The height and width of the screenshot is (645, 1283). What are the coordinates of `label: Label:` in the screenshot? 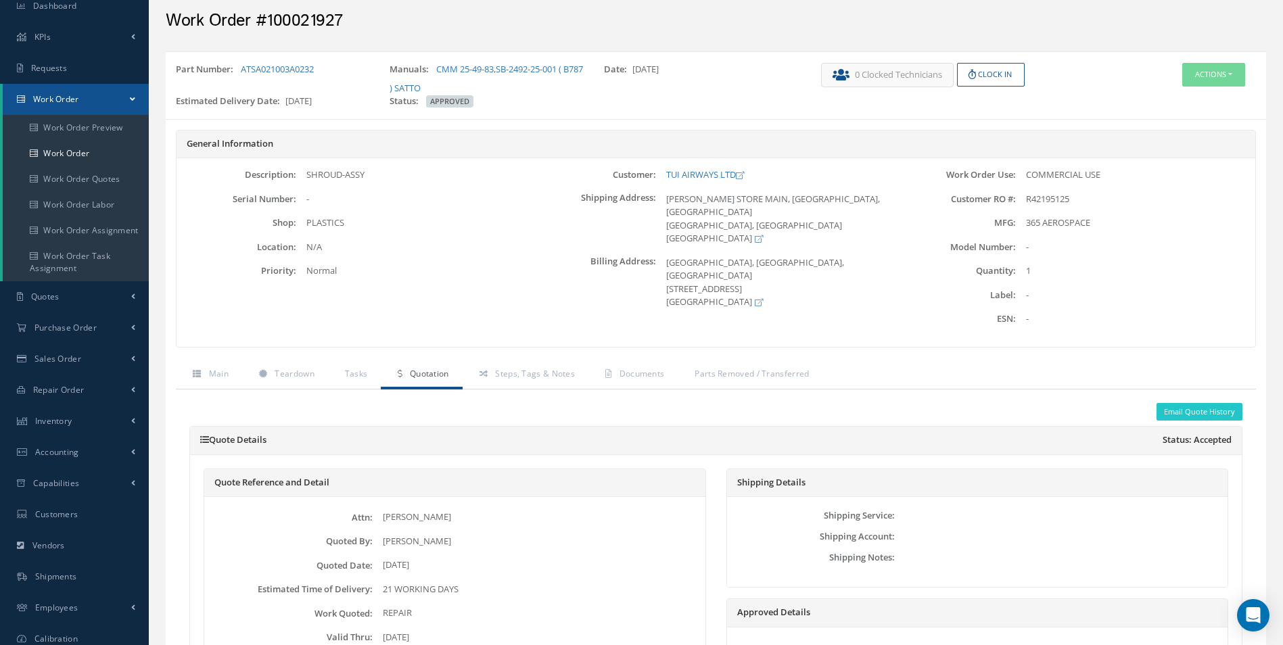 It's located at (955, 295).